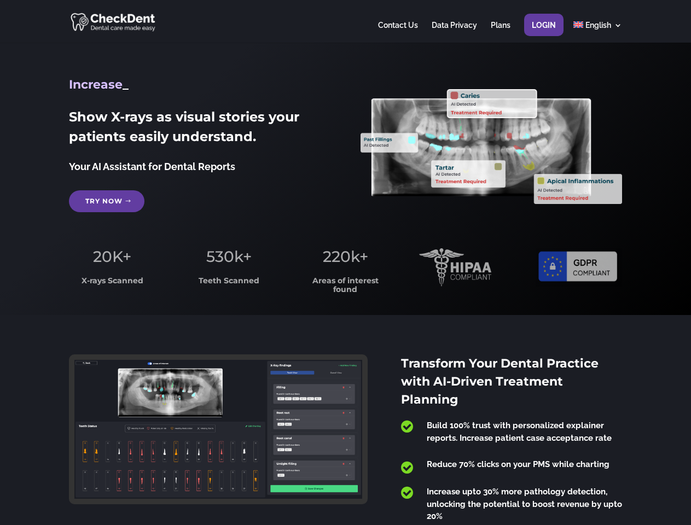 This screenshot has width=691, height=525. I want to click on a: Plans, so click(501, 32).